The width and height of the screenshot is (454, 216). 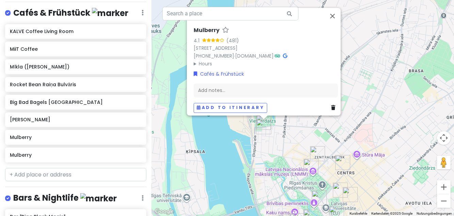 What do you see at coordinates (231, 108) in the screenshot?
I see `button: Add to itinerary` at bounding box center [231, 108].